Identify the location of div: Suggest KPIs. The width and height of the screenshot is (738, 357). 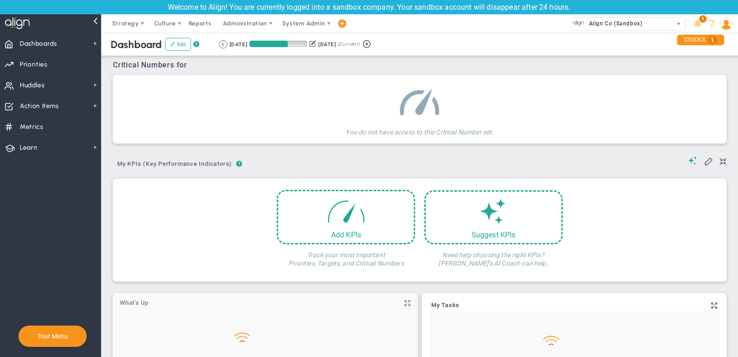
(494, 234).